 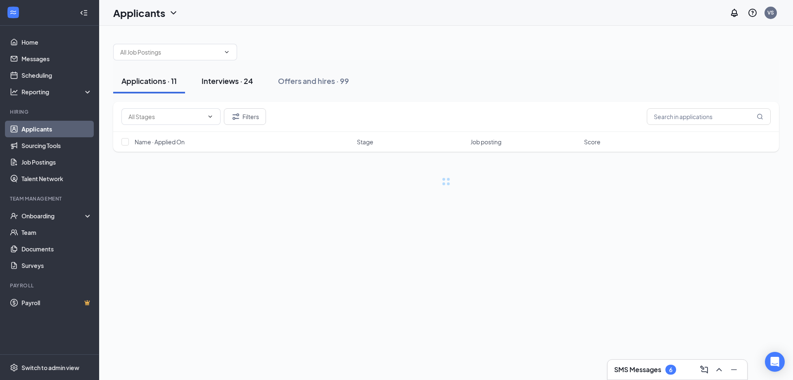 I want to click on svg: Minimize, so click(x=734, y=369).